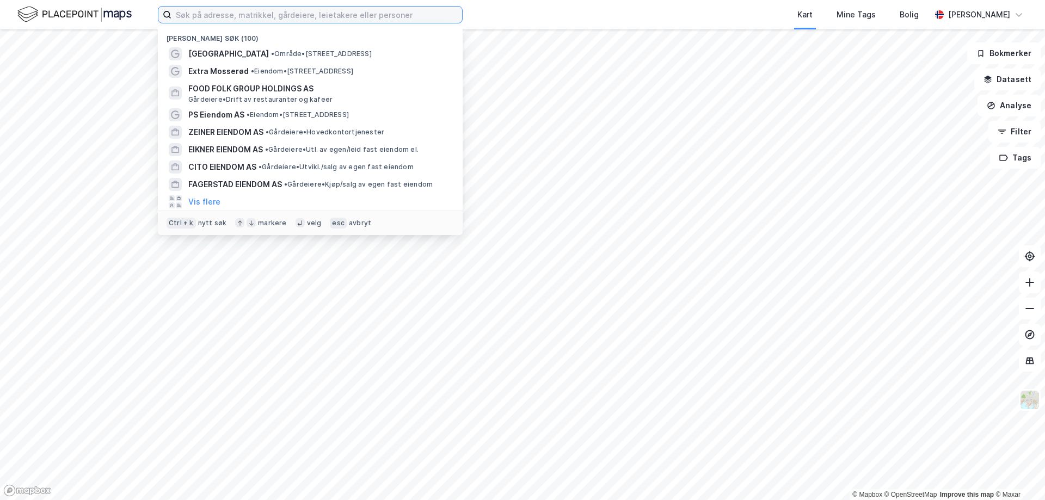 This screenshot has width=1045, height=500. What do you see at coordinates (218, 71) in the screenshot?
I see `span: Extra Mosserød` at bounding box center [218, 71].